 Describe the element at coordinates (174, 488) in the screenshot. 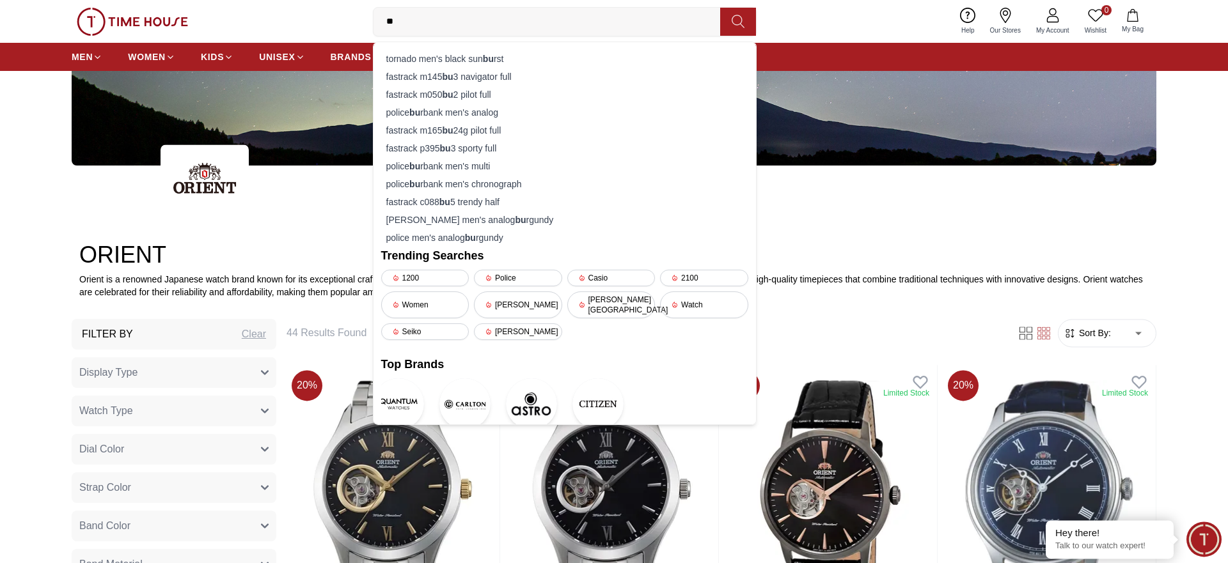

I see `button: Strap Color` at that location.